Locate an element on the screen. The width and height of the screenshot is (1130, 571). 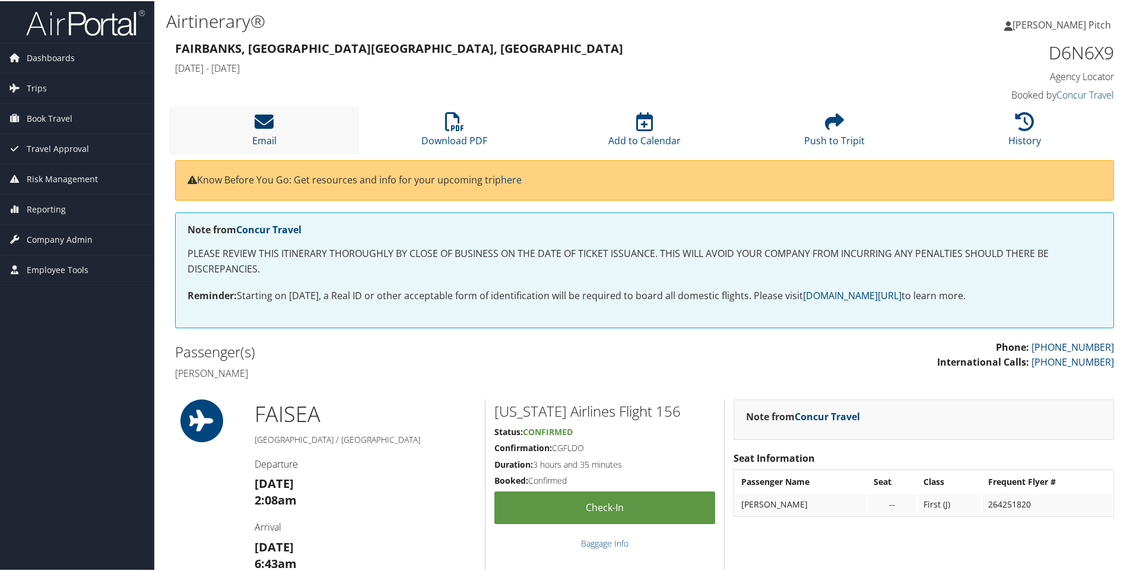
h4: Departure is located at coordinates (365, 463).